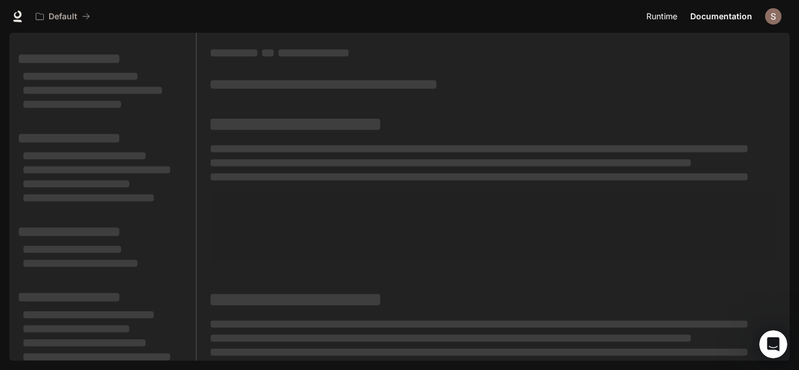  Describe the element at coordinates (662, 16) in the screenshot. I see `span: Runtime` at that location.